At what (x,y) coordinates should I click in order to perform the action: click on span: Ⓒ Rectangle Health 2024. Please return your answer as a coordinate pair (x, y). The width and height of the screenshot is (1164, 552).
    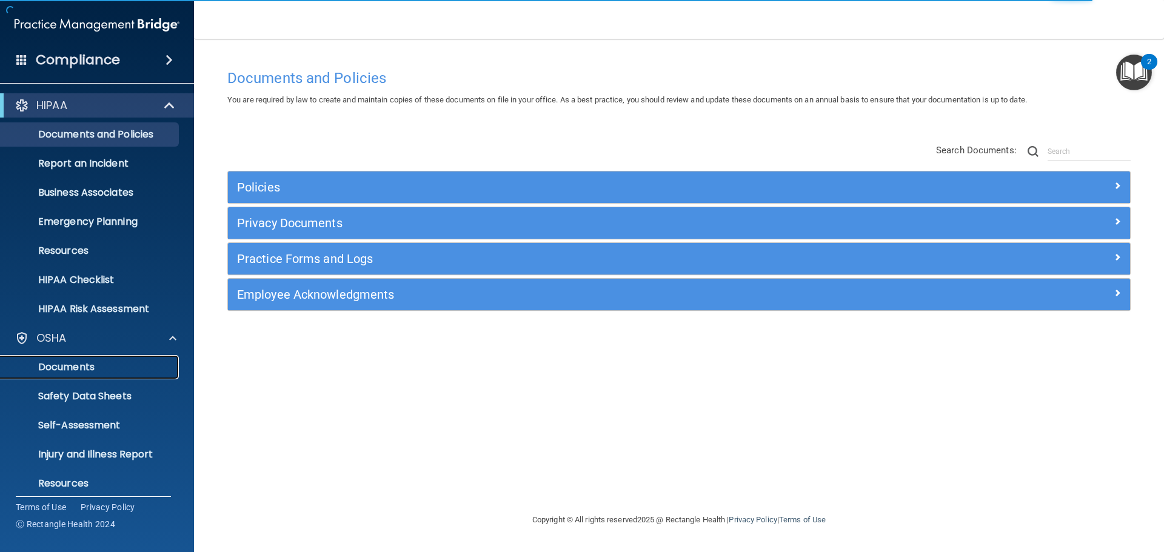
    Looking at the image, I should click on (65, 524).